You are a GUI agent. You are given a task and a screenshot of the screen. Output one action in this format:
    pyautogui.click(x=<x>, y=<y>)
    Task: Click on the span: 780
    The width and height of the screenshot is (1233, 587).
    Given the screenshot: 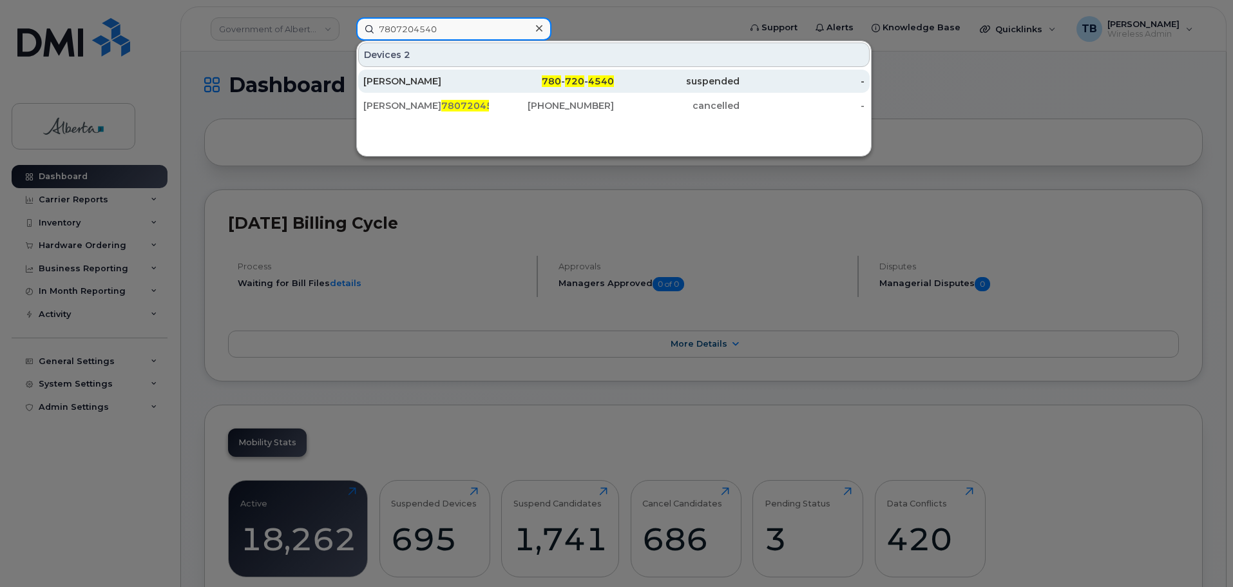 What is the action you would take?
    pyautogui.click(x=552, y=81)
    